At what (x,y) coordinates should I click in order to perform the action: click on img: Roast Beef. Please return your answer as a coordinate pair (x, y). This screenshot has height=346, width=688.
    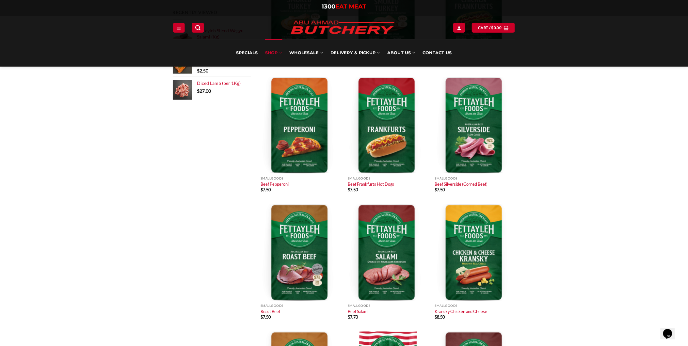
    Looking at the image, I should click on (301, 253).